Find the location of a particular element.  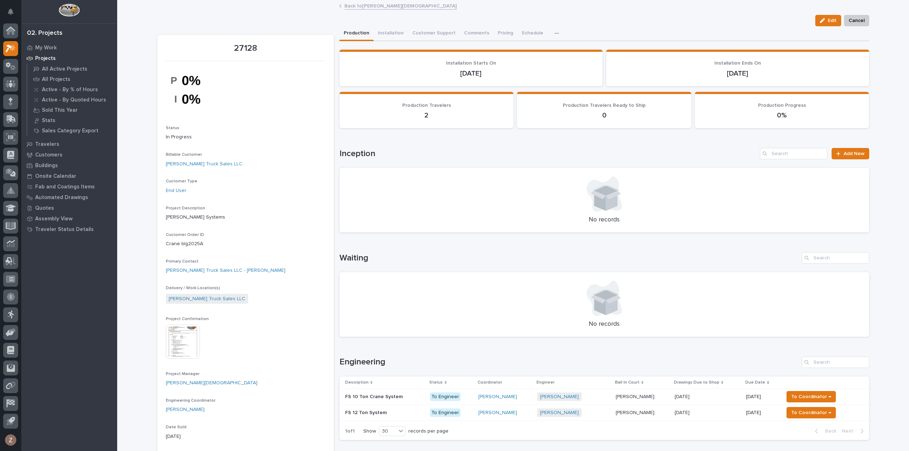

p: Fab and Coatings Items is located at coordinates (65, 187).